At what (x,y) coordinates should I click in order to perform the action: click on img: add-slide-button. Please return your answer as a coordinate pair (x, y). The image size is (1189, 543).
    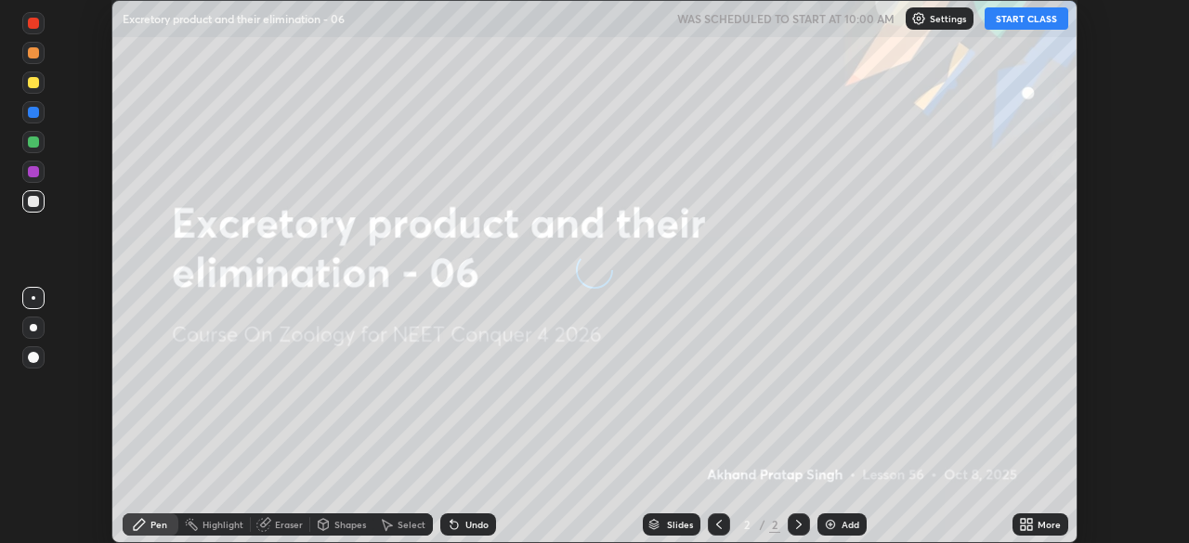
    Looking at the image, I should click on (831, 525).